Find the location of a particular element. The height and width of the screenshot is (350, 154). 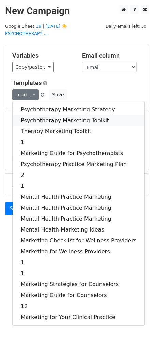

a: 12 is located at coordinates (78, 306).